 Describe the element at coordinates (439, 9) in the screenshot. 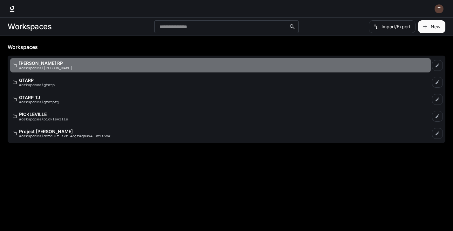

I see `button: User avatar` at that location.